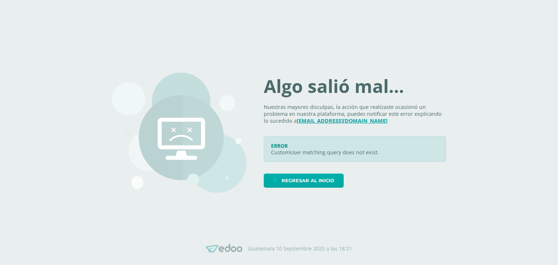 The width and height of the screenshot is (558, 265). What do you see at coordinates (355, 153) in the screenshot?
I see `p: CustomUser matching query does not exist.` at bounding box center [355, 153].